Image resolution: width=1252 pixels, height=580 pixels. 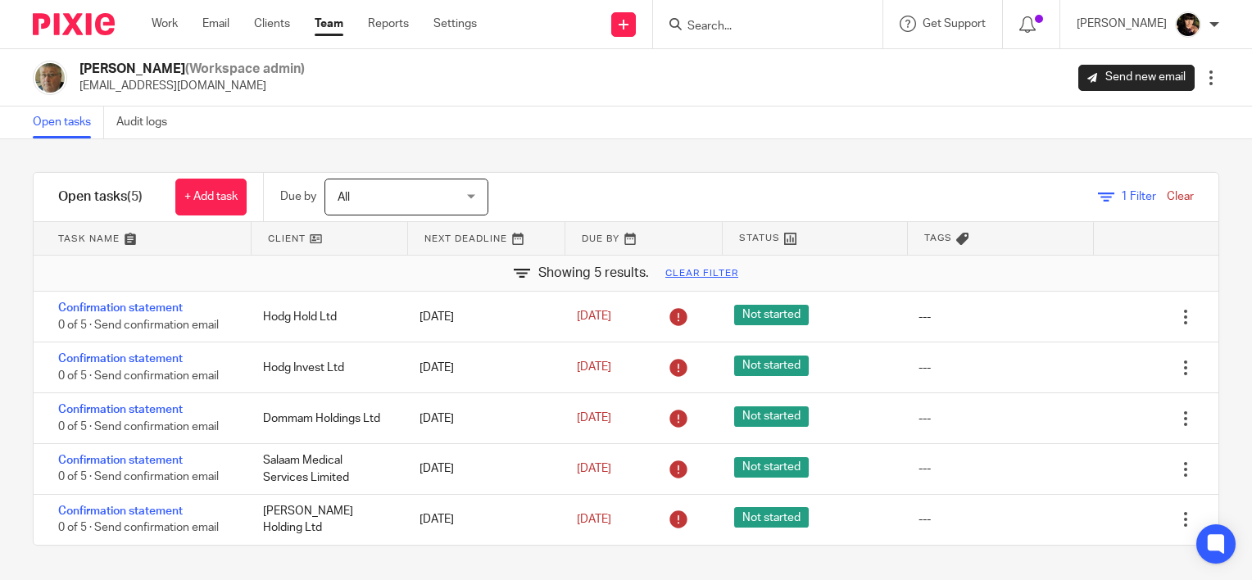 I want to click on span: Get Support, so click(x=954, y=24).